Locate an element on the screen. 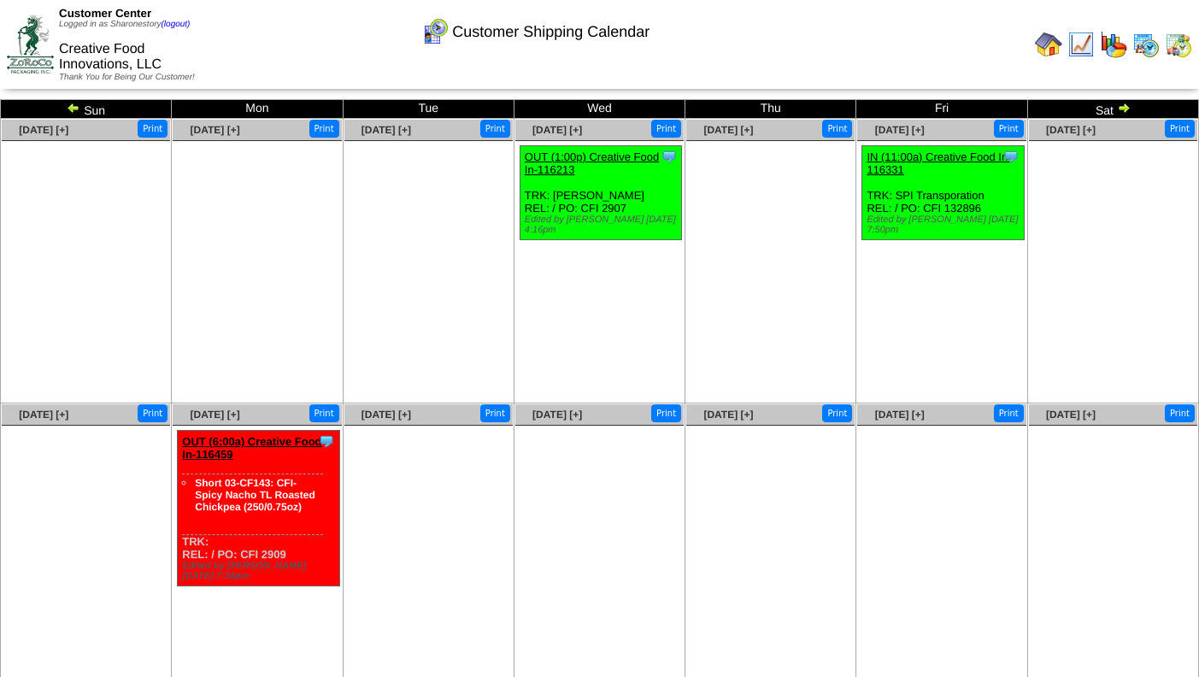  img: home.gif is located at coordinates (1049, 44).